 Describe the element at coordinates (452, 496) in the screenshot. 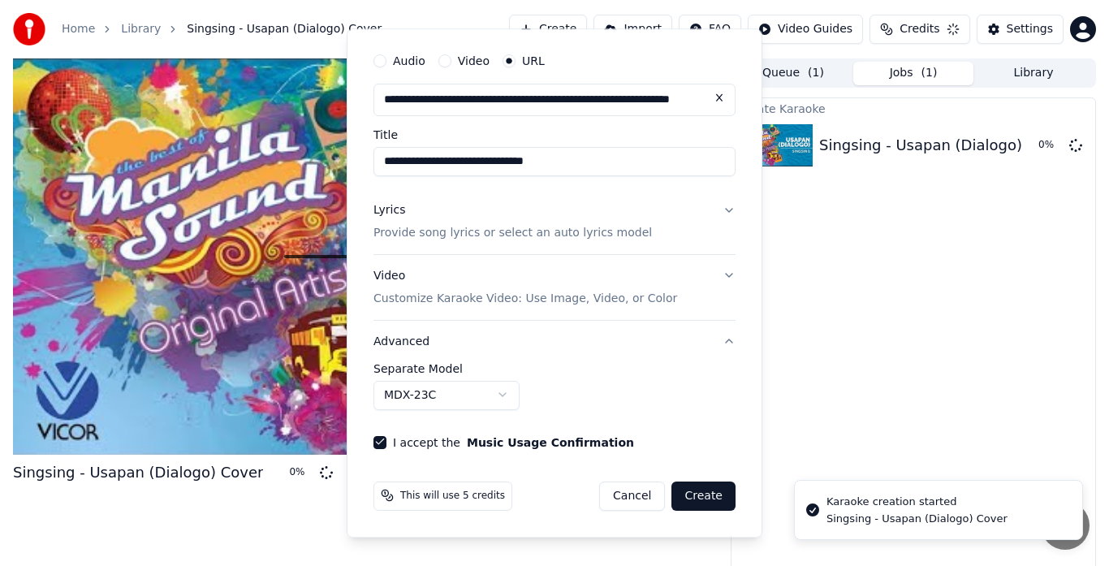

I see `span: This will use 5 credits` at that location.